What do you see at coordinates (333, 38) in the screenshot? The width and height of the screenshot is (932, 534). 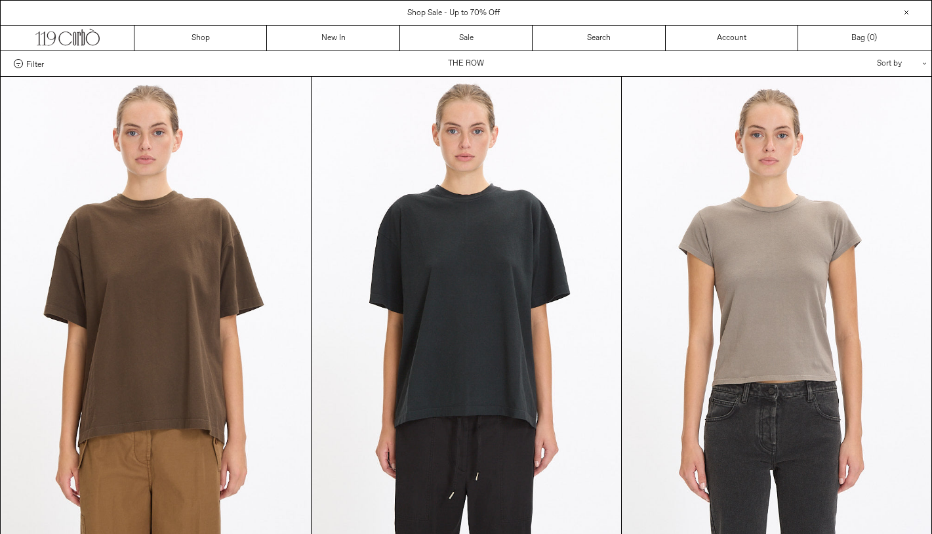 I see `a: New In` at bounding box center [333, 38].